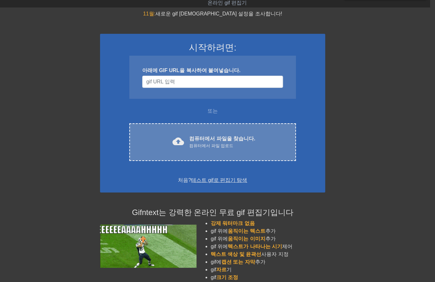 The height and width of the screenshot is (282, 435). What do you see at coordinates (268, 269) in the screenshot?
I see `li: gif 기` at bounding box center [268, 269].